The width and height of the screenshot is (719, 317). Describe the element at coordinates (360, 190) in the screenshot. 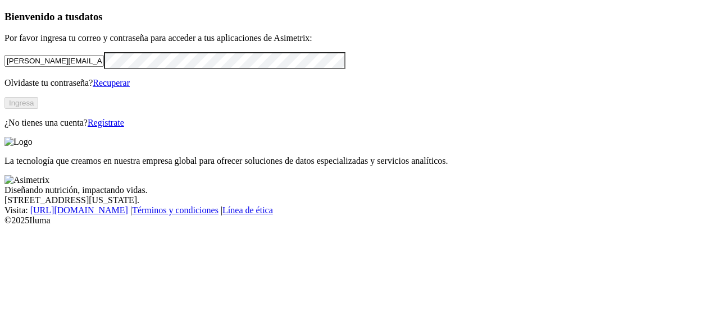

I see `div: Diseñando nutrición, impactando vidas.` at that location.